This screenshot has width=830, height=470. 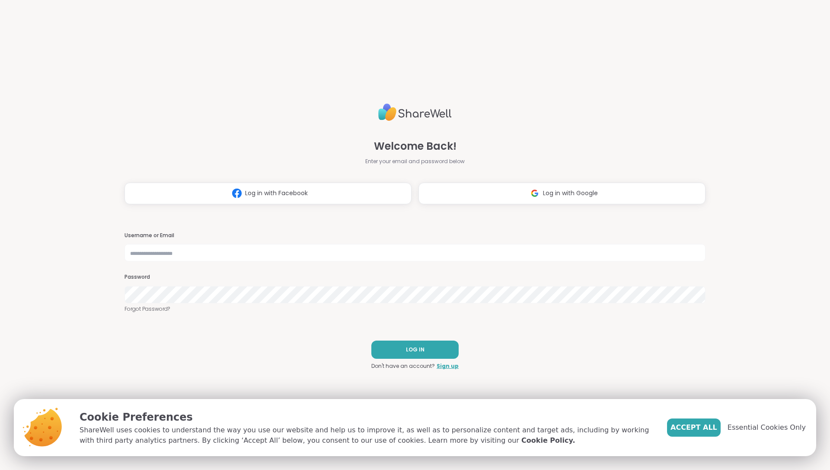 What do you see at coordinates (415, 349) in the screenshot?
I see `span: LOG IN` at bounding box center [415, 349].